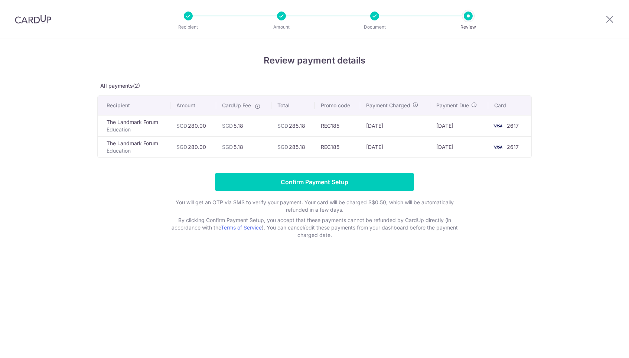 The height and width of the screenshot is (358, 629). What do you see at coordinates (338, 105) in the screenshot?
I see `th: Promo code` at bounding box center [338, 105].